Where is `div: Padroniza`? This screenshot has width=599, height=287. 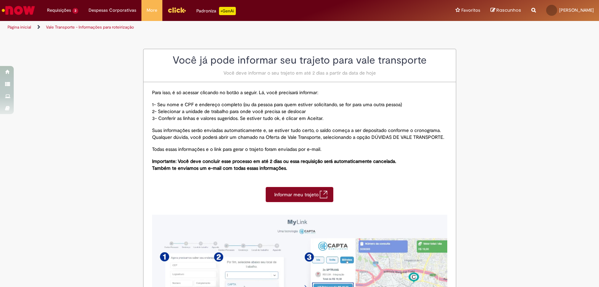 div: Padroniza is located at coordinates (216, 11).